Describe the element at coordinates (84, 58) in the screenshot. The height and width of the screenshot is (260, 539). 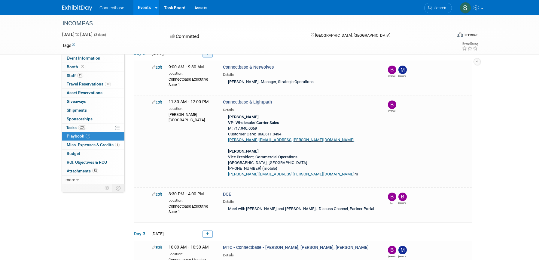
I see `span: Event Information` at that location.